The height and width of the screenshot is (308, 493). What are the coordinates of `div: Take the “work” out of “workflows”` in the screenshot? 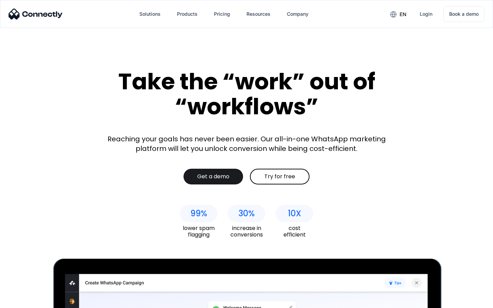 It's located at (246, 94).